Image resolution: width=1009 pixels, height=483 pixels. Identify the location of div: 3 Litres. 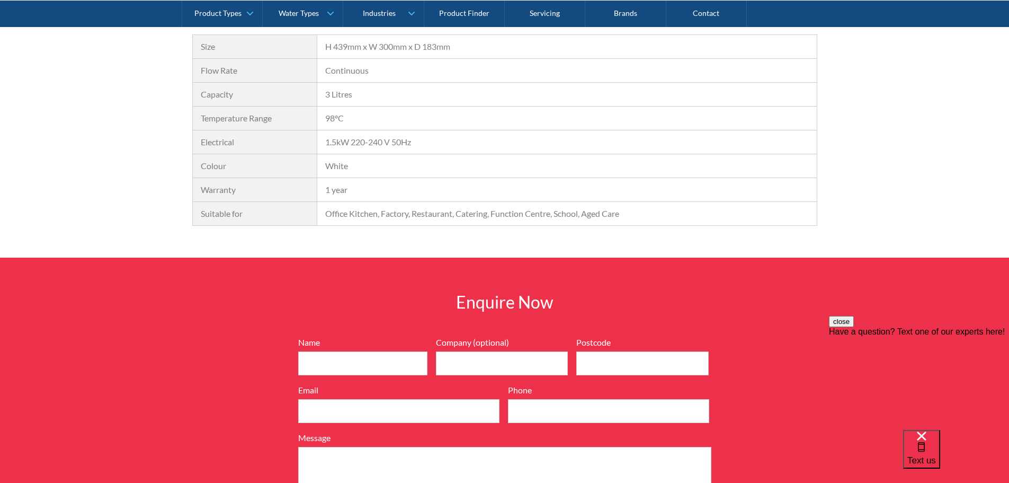
(567, 94).